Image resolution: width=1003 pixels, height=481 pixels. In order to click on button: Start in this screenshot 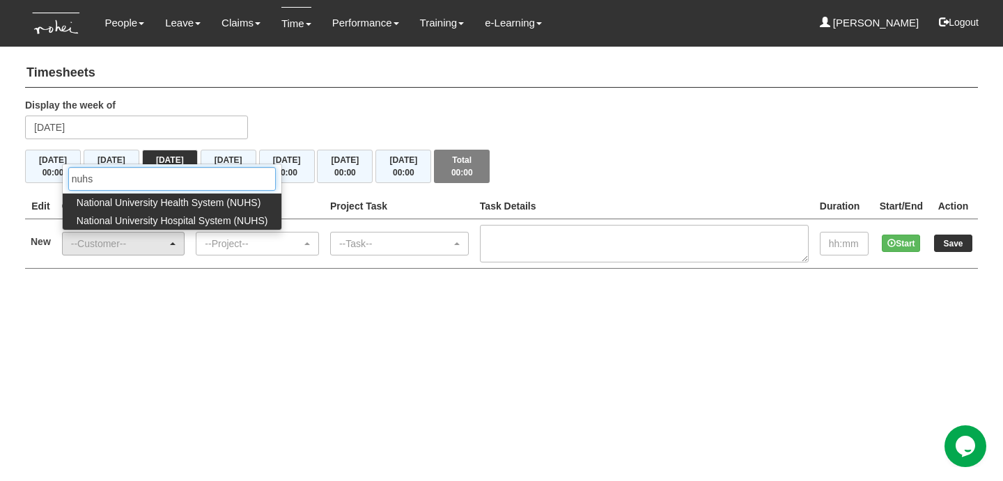, I will do `click(900, 243)`.